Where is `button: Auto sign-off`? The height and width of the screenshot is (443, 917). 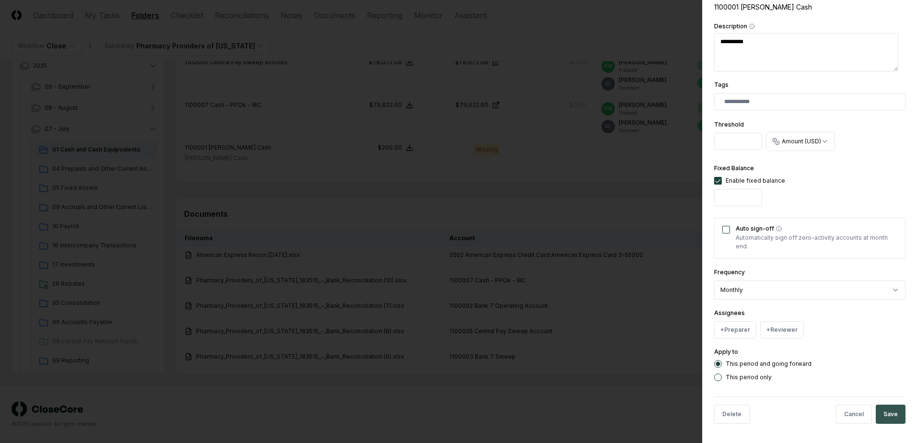 button: Auto sign-off is located at coordinates (779, 229).